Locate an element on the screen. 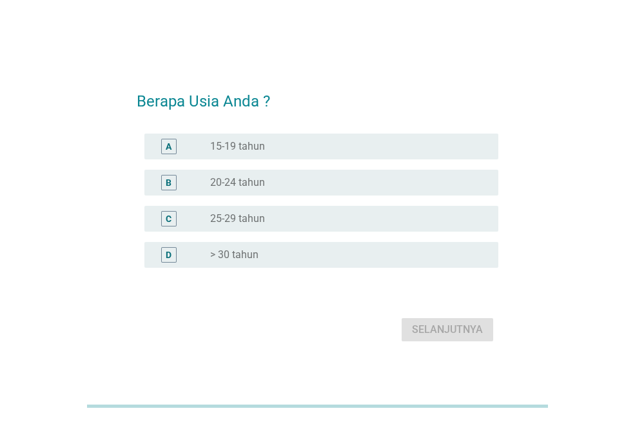 Image resolution: width=635 pixels, height=422 pixels. h2: Berapa Usia Anda ? is located at coordinates (317, 95).